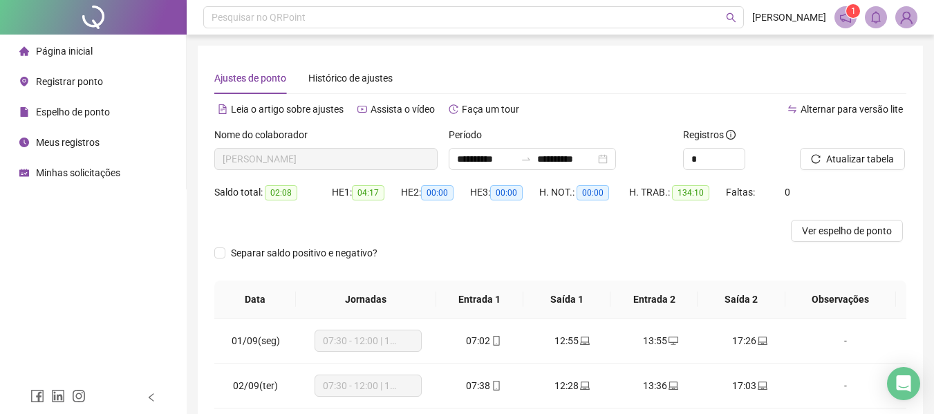  I want to click on span: 02/09(ter), so click(255, 386).